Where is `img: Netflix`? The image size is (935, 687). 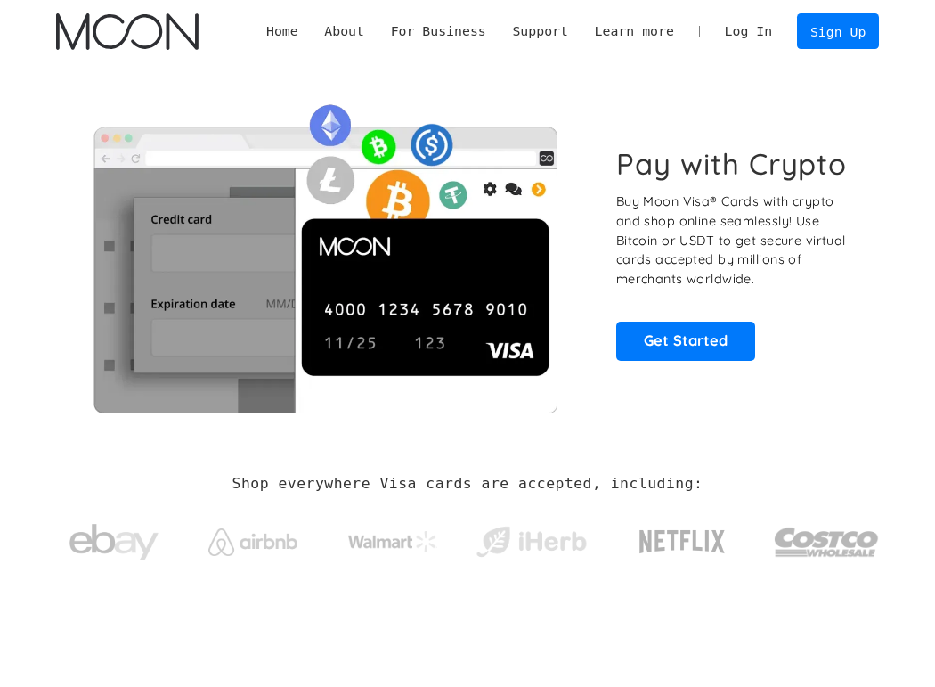
img: Netflix is located at coordinates (682, 542).